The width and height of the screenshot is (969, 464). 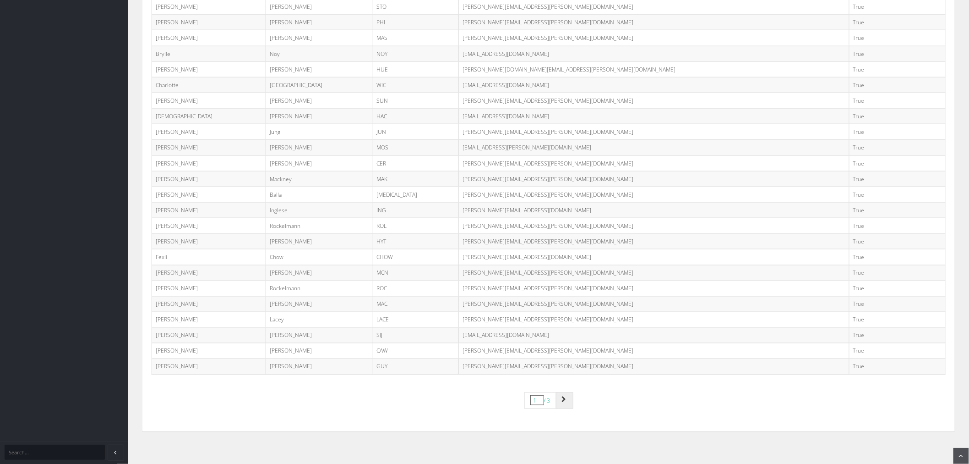 I want to click on a: / 3, so click(x=540, y=400).